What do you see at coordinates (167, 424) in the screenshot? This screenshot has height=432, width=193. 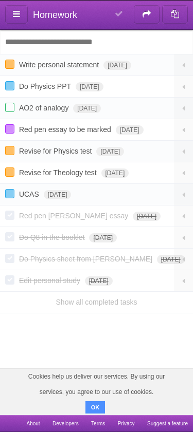 I see `a: Suggest a feature` at bounding box center [167, 424].